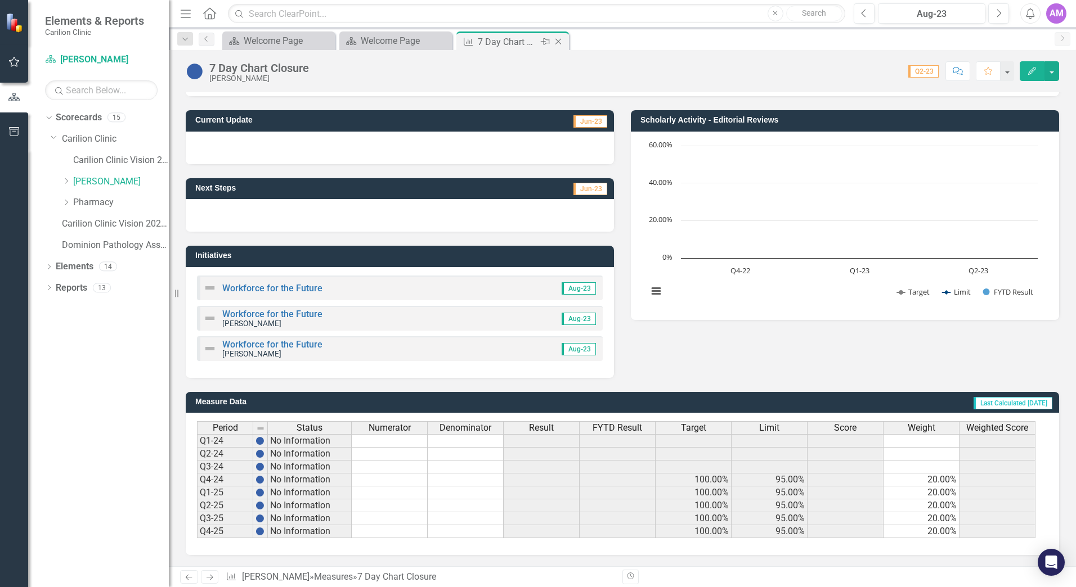 This screenshot has width=1076, height=587. What do you see at coordinates (225, 532) in the screenshot?
I see `td: Q4-25` at bounding box center [225, 532].